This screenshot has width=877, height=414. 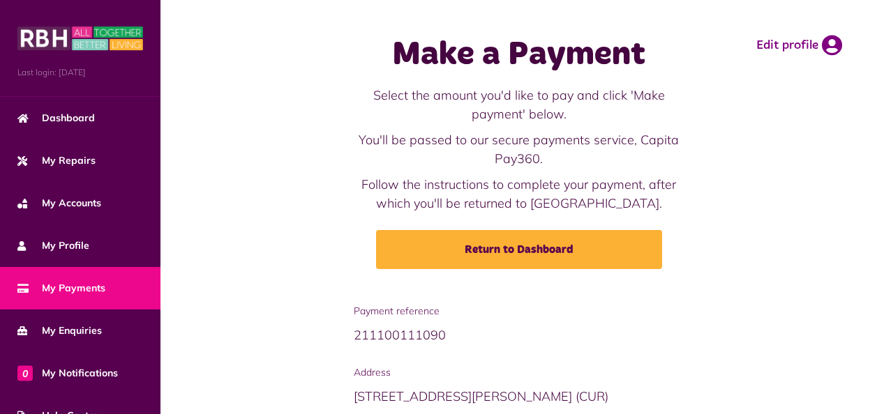 I want to click on p: You'll be passed to our secure payments service, Capita Pay360., so click(x=519, y=149).